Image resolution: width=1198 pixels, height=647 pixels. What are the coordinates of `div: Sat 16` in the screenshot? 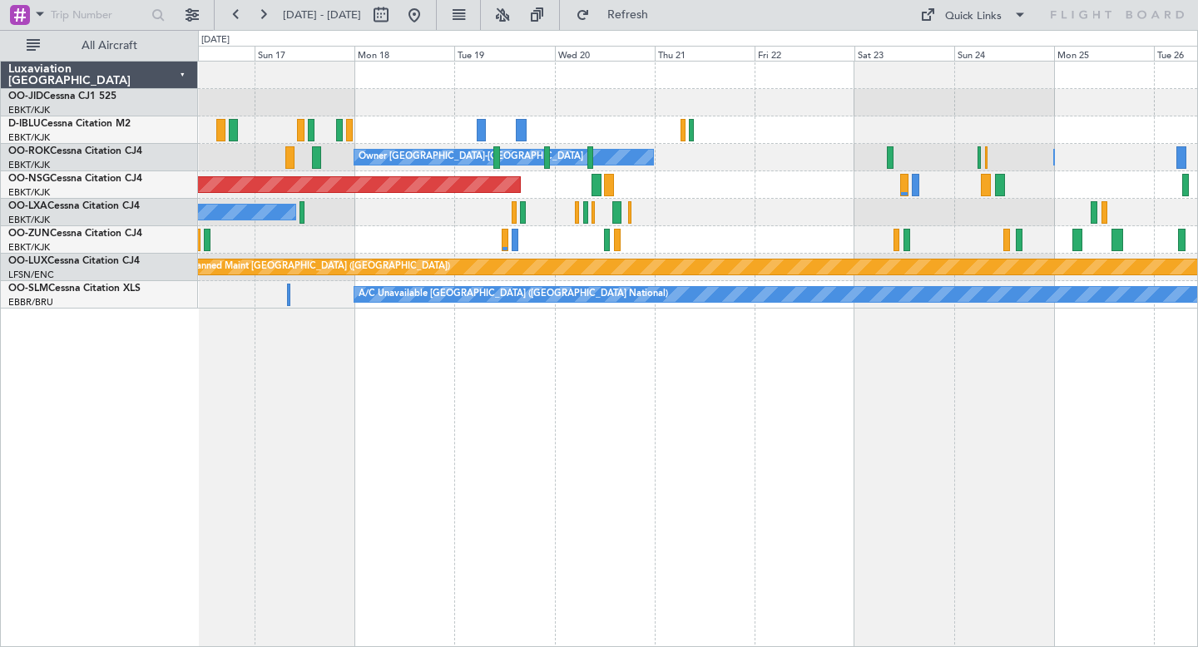 It's located at (205, 53).